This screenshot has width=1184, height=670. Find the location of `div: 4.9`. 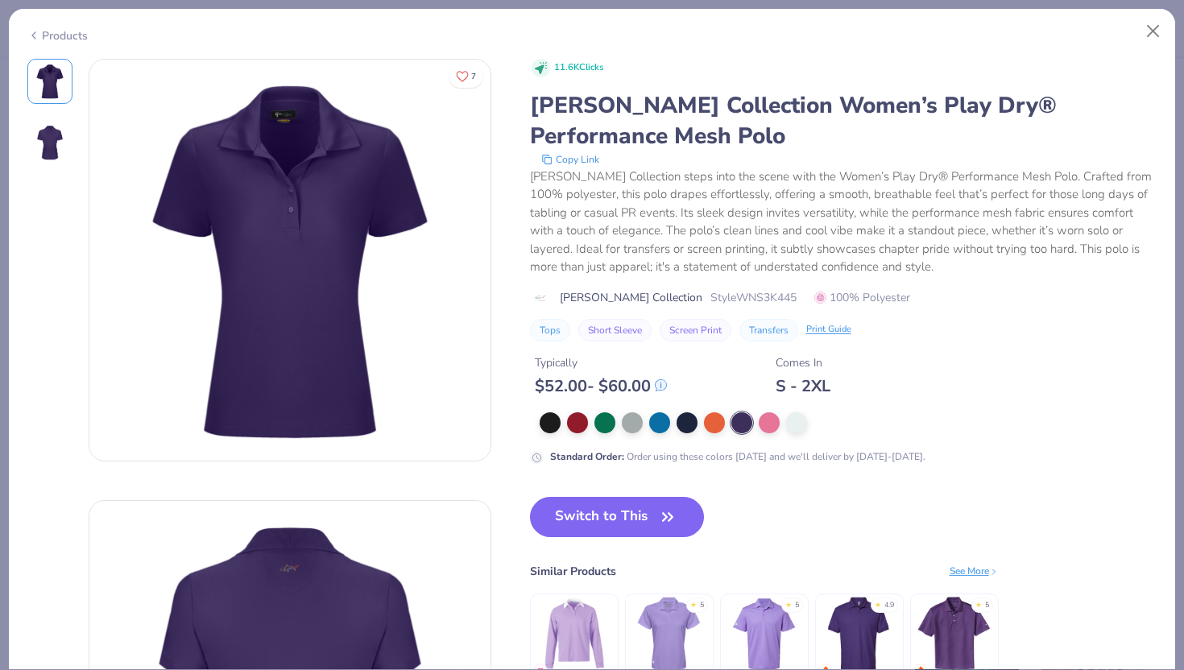

div: 4.9 is located at coordinates (889, 606).